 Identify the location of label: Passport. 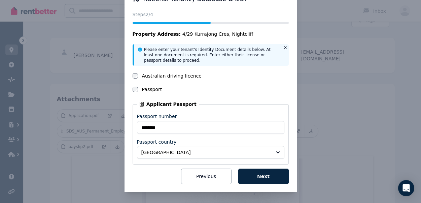
(152, 89).